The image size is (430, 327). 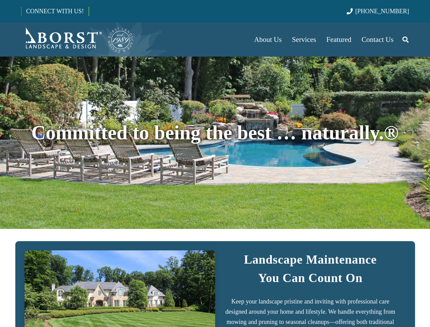 I want to click on a: Borst-Logo, so click(x=78, y=39).